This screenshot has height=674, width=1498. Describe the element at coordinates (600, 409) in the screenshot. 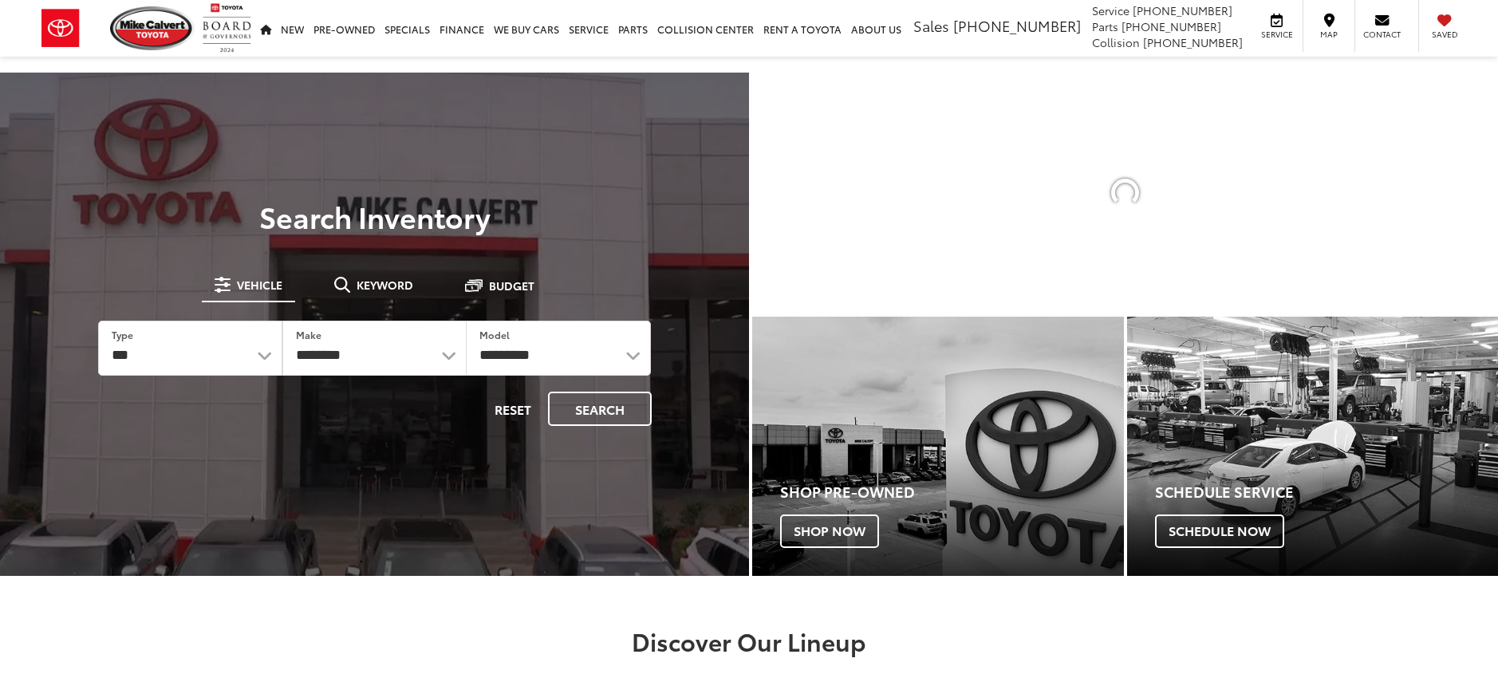

I see `button: Search` at that location.